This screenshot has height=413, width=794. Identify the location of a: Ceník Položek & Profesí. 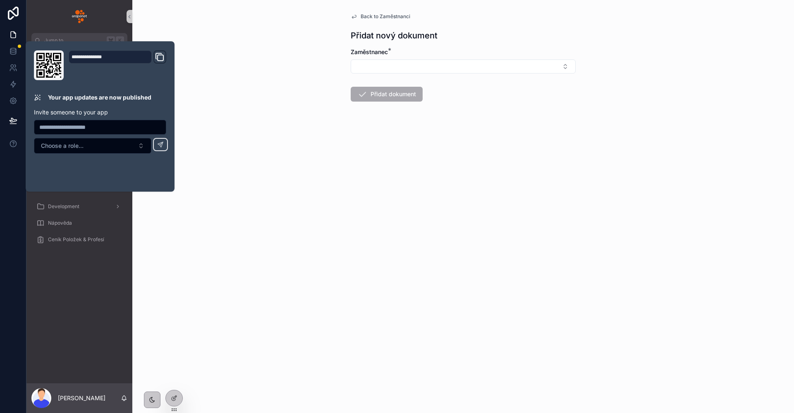
(79, 240).